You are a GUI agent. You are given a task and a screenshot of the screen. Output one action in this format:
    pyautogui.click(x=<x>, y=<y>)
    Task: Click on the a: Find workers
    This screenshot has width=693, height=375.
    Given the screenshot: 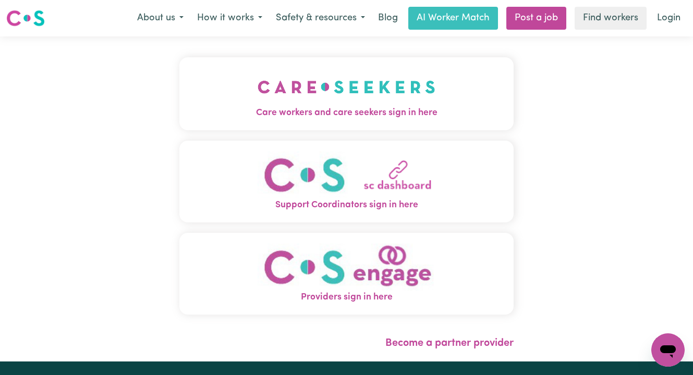 What is the action you would take?
    pyautogui.click(x=610, y=18)
    